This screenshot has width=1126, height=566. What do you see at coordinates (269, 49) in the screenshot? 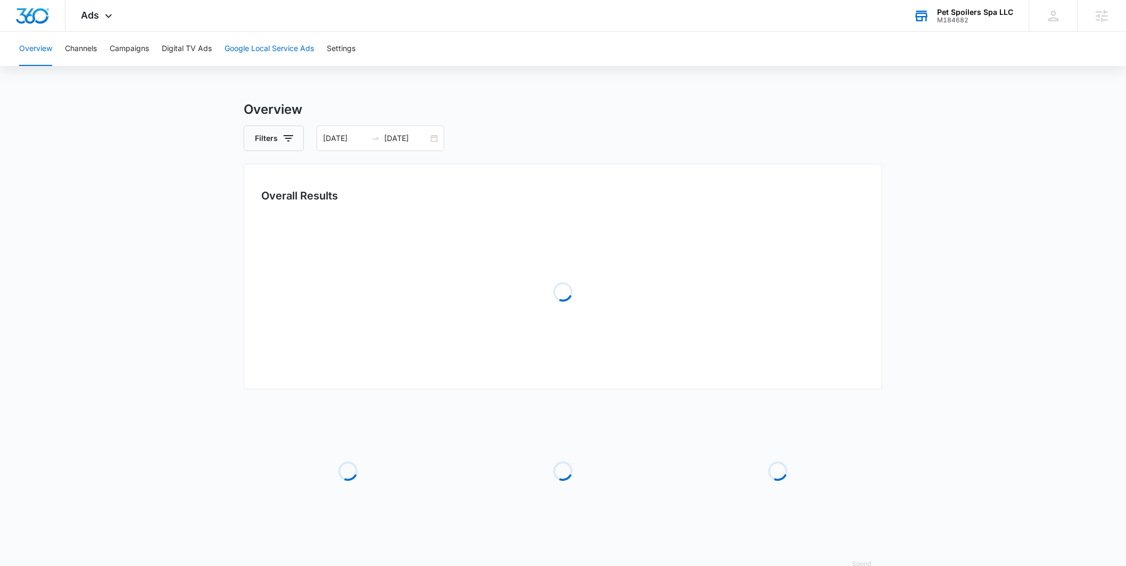
I see `button: Google Local Service Ads` at bounding box center [269, 49].